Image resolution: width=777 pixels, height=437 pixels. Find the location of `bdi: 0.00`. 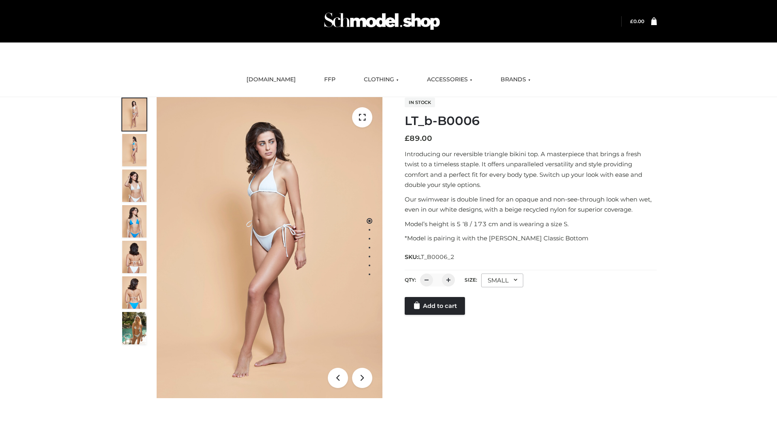

bdi: 0.00 is located at coordinates (637, 21).